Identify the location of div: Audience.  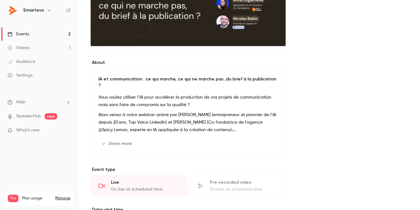
(21, 62).